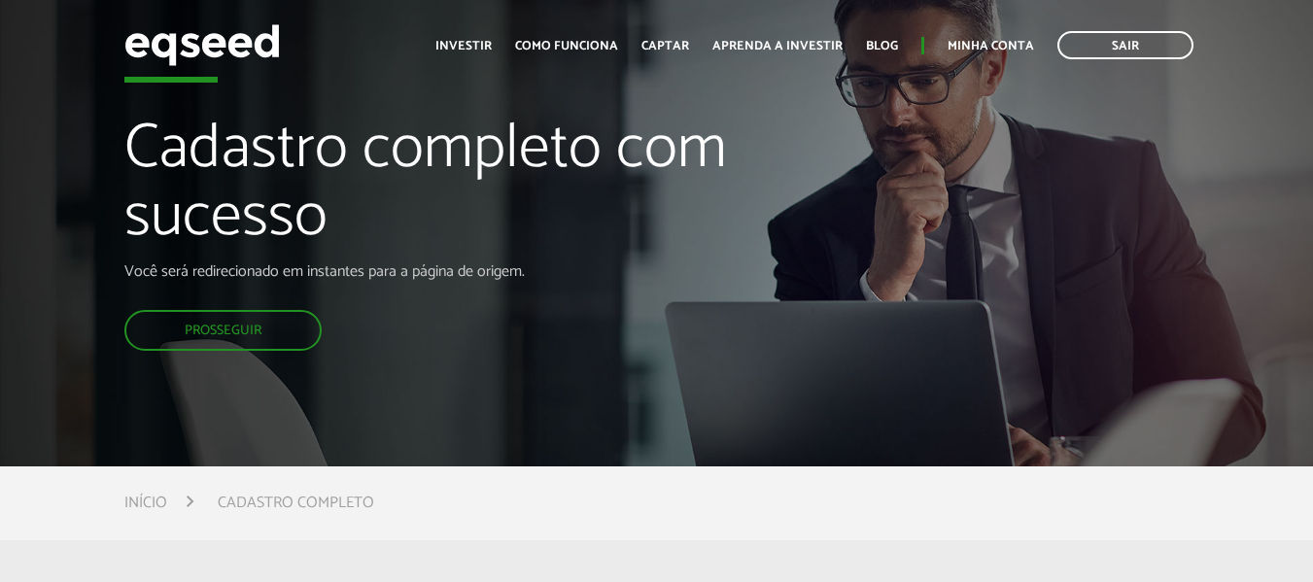  Describe the element at coordinates (463, 46) in the screenshot. I see `a: Investir` at that location.